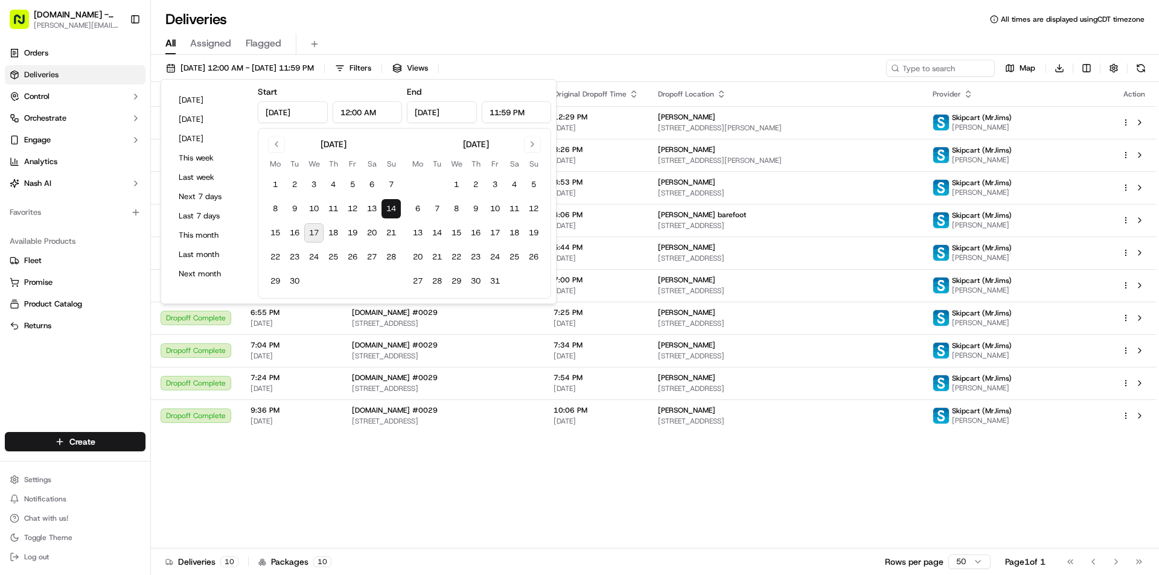  What do you see at coordinates (45, 118) in the screenshot?
I see `span: Orchestrate` at bounding box center [45, 118].